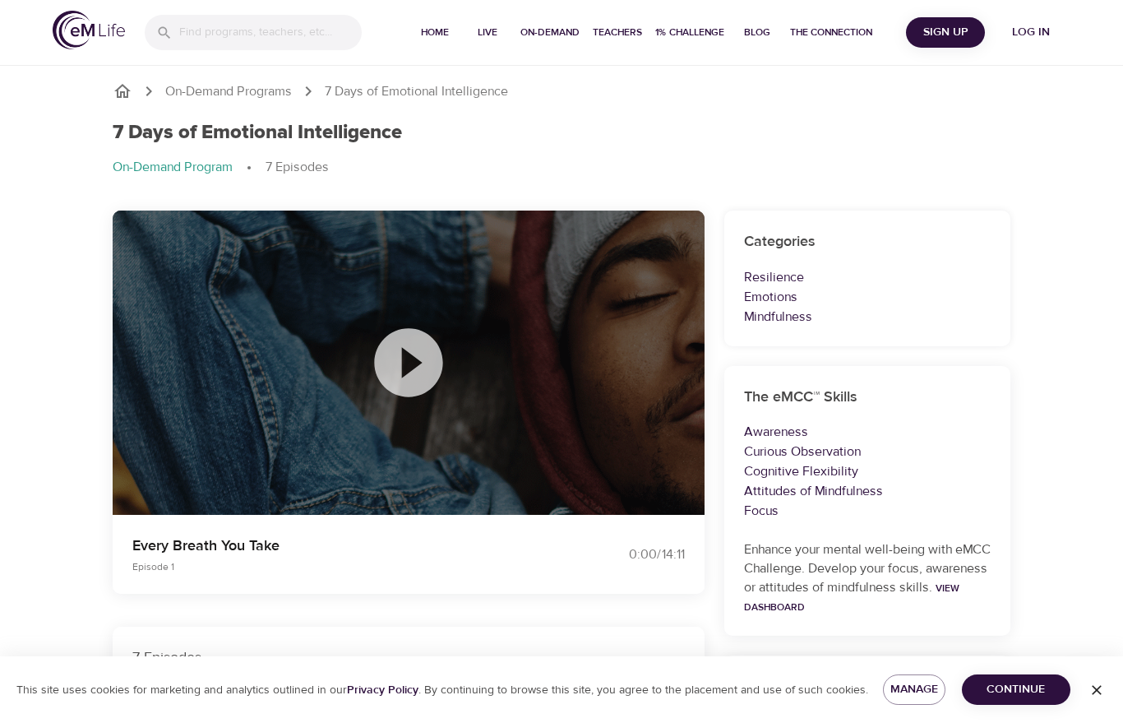 Image resolution: width=1123 pixels, height=723 pixels. Describe the element at coordinates (229, 91) in the screenshot. I see `a: On-Demand Programs` at that location.